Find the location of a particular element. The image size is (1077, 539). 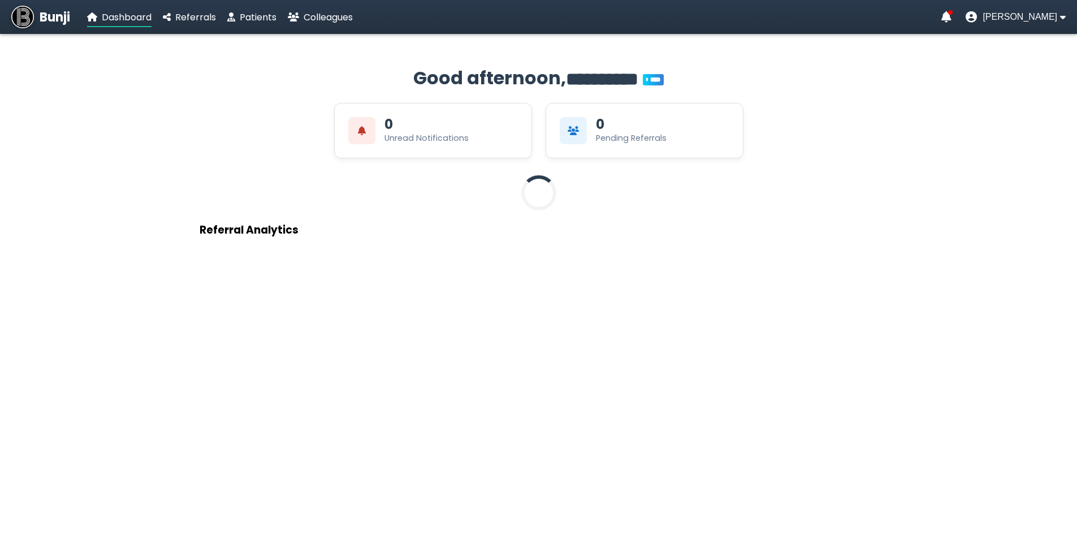

img: Bunji Dental Referral Management is located at coordinates (23, 17).